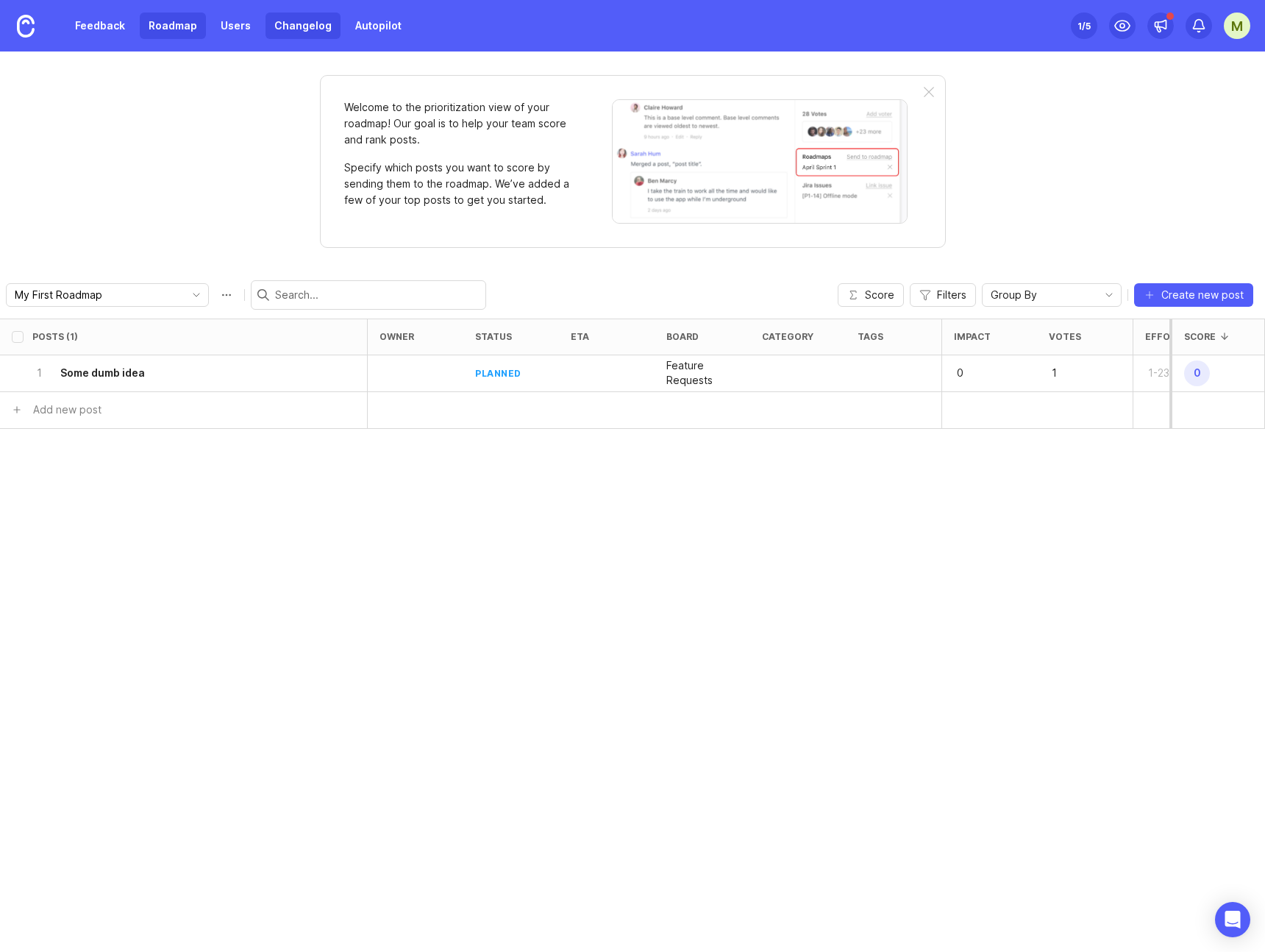 The height and width of the screenshot is (952, 1265). What do you see at coordinates (1197, 373) in the screenshot?
I see `span: 0` at bounding box center [1197, 373].